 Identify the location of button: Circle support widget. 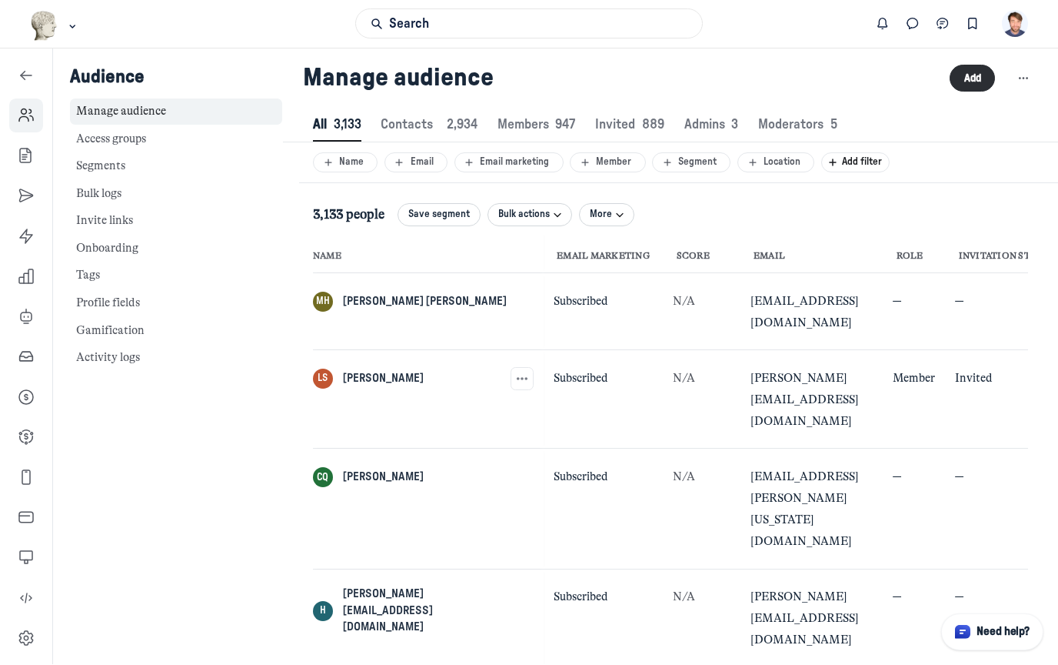
(993, 632).